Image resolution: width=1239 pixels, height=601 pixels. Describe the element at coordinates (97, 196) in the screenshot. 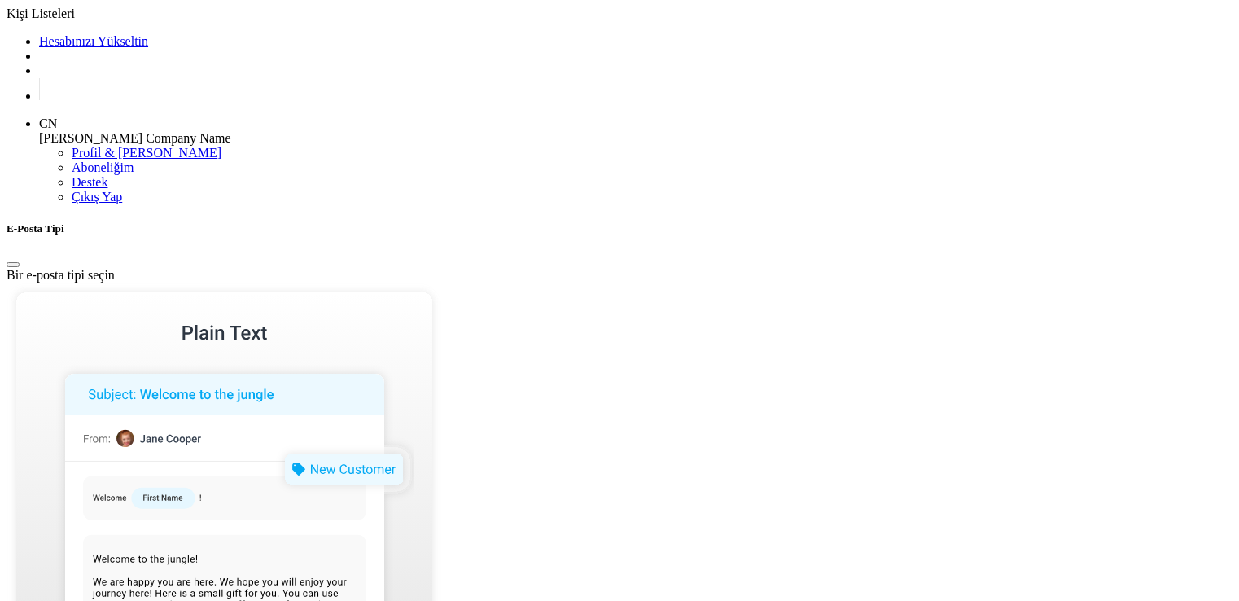

I see `a: Çıkış Yap` at that location.